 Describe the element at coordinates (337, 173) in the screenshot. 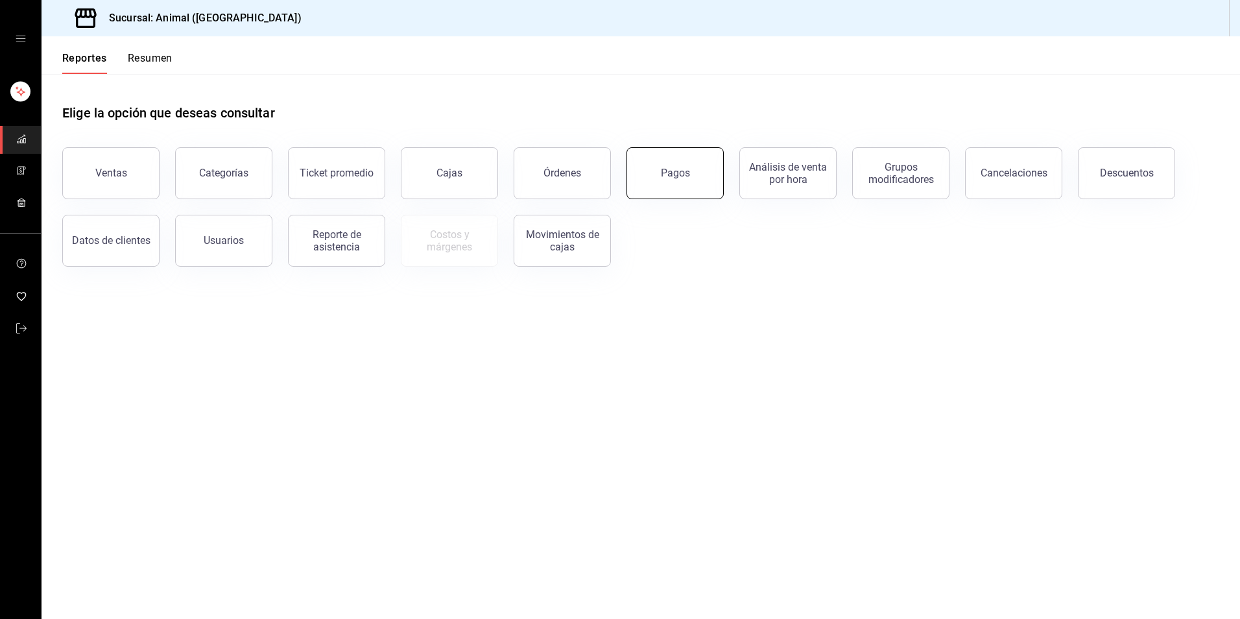

I see `div: Ticket promedio` at that location.